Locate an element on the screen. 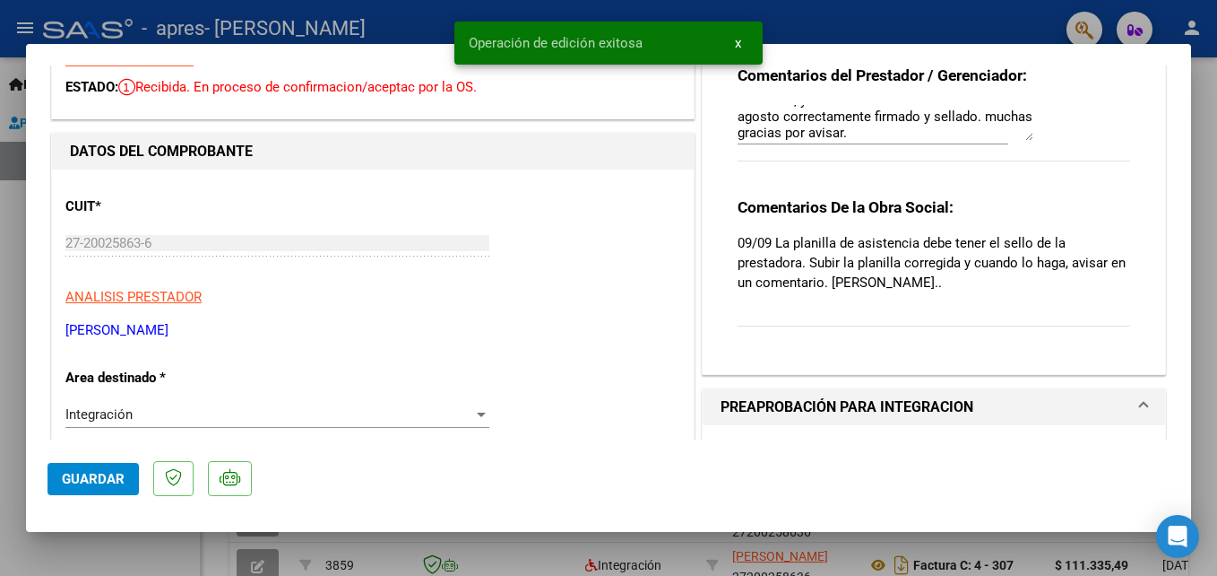 The height and width of the screenshot is (576, 1217). a: VER COMPROBANTE is located at coordinates (129, 60).